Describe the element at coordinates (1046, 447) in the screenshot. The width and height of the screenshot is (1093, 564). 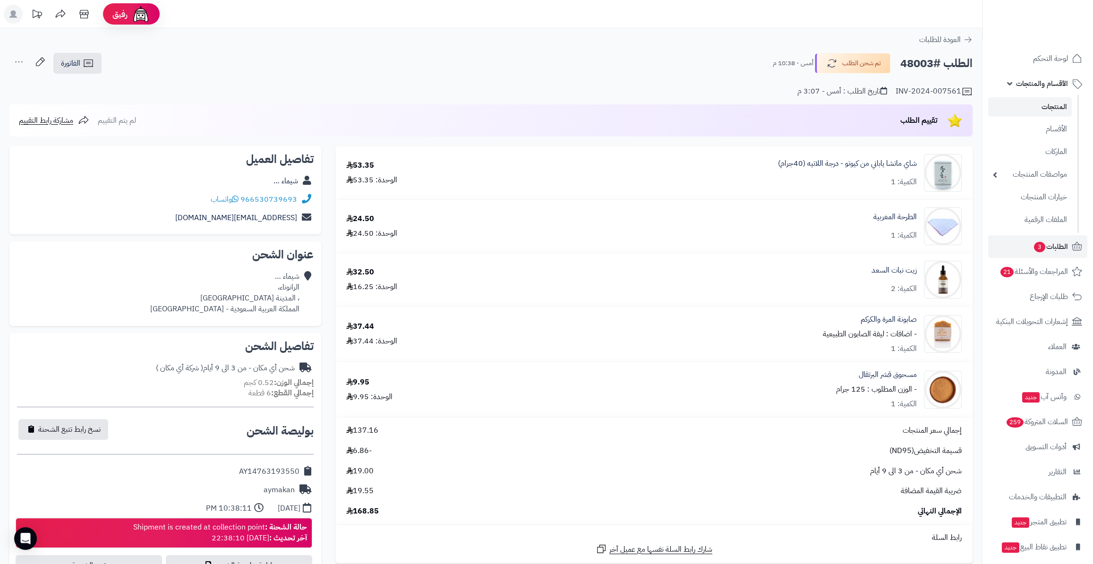
I see `span: أدوات التسويق` at that location.